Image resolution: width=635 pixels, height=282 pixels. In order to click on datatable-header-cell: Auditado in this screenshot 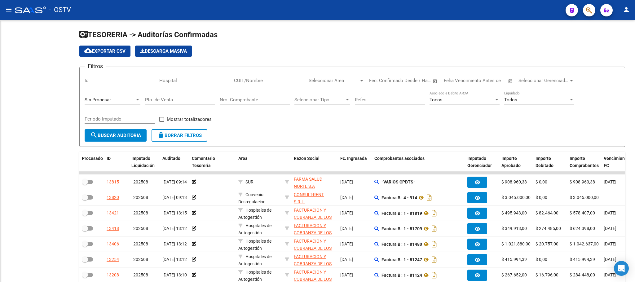, I will do `click(174, 162)`.